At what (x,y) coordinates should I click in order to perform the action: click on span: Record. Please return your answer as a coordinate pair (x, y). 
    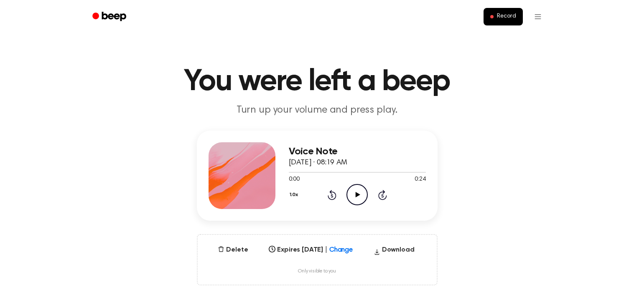
    Looking at the image, I should click on (506, 17).